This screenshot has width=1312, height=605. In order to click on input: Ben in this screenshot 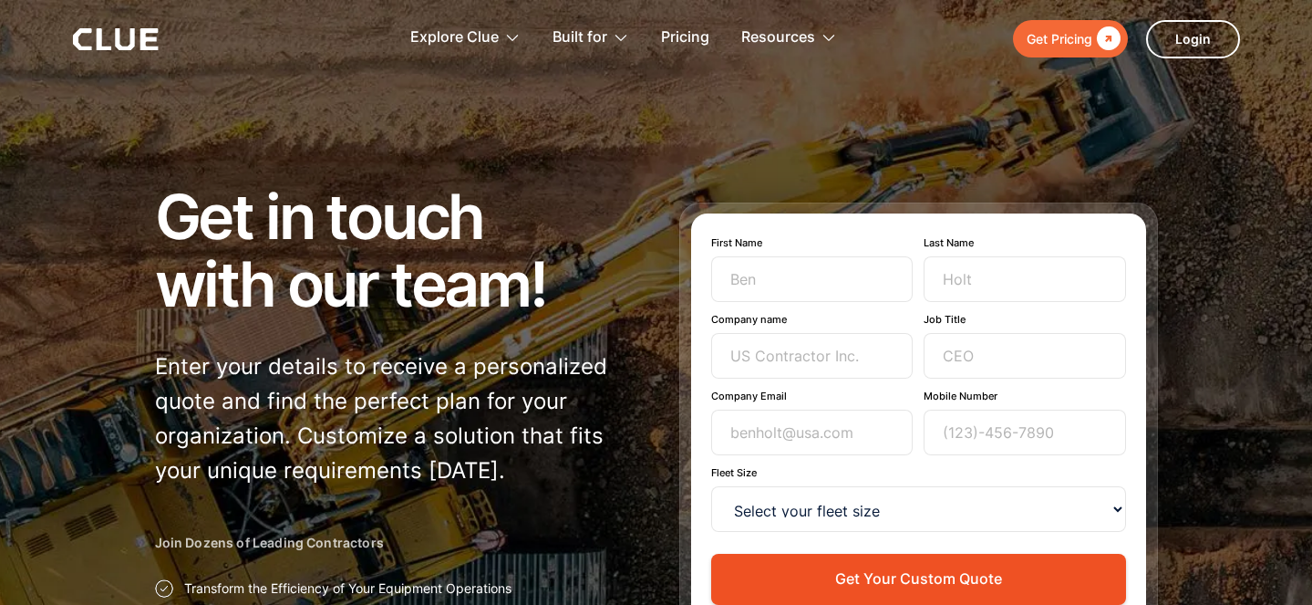, I will do `click(812, 279)`.